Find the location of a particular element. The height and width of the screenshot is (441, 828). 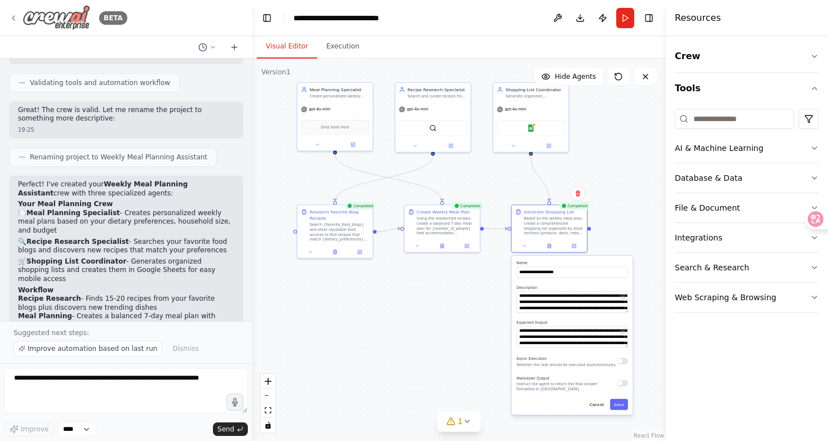

div: Web Scraping & Browsing is located at coordinates (726, 298).